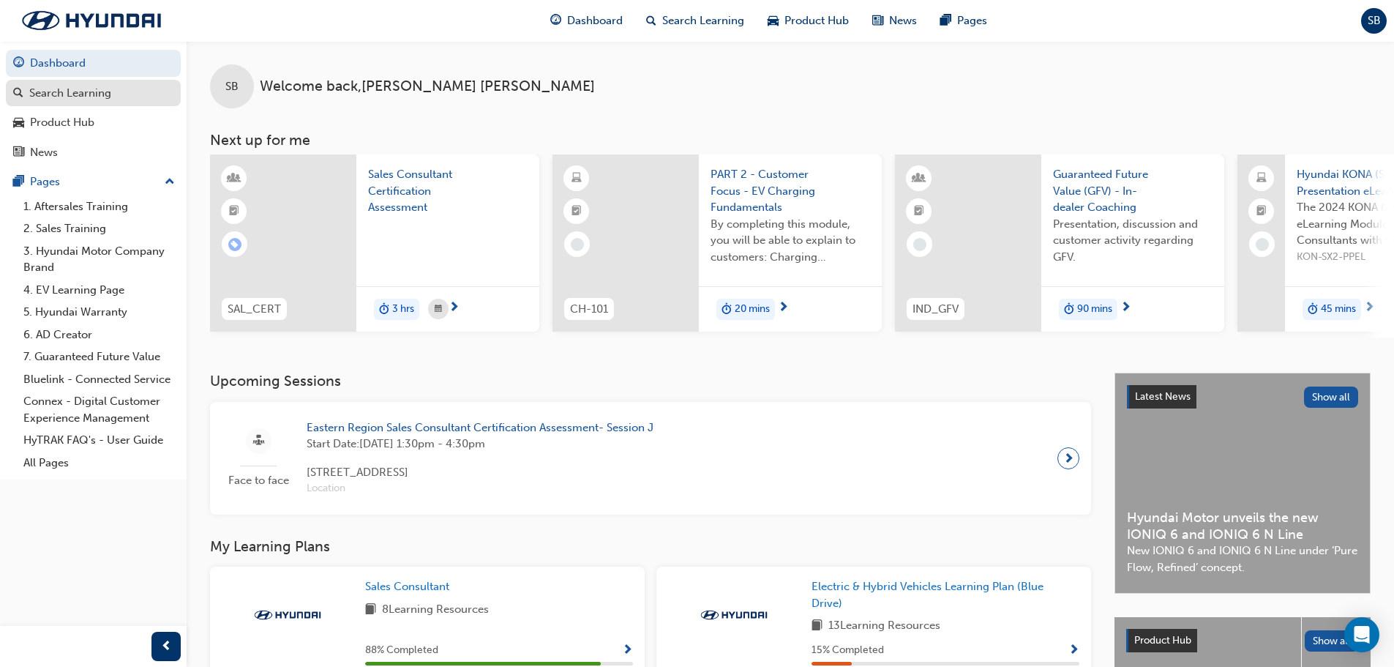 This screenshot has width=1394, height=667. I want to click on span: CH-101, so click(589, 309).